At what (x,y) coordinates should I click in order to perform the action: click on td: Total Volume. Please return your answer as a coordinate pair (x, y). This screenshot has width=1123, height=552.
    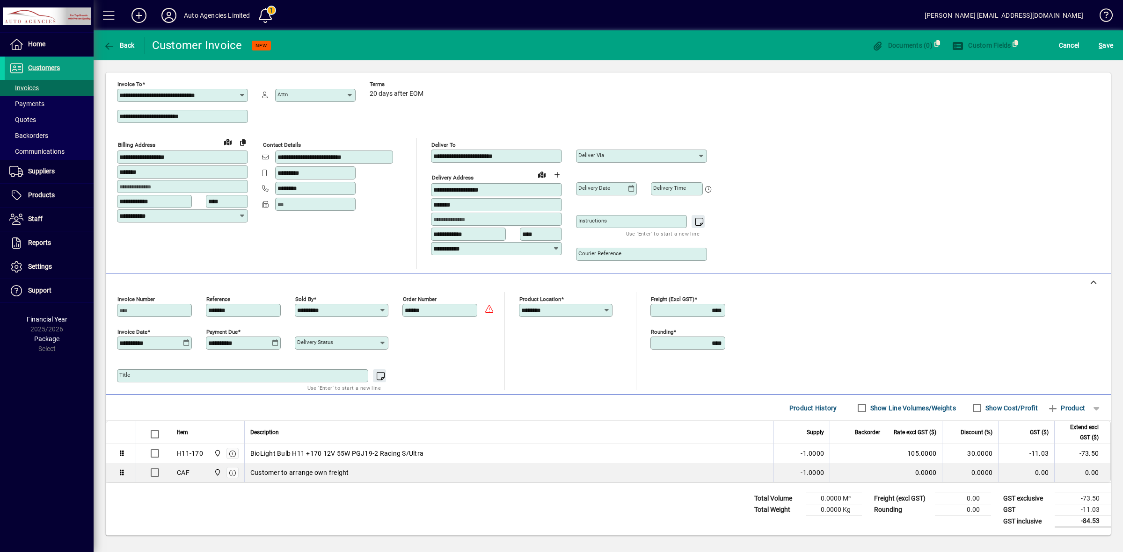
    Looking at the image, I should click on (777, 499).